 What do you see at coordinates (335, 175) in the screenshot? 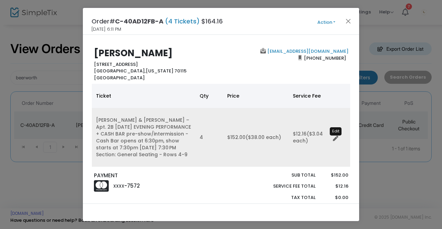
I see `p: $152.00` at bounding box center [335, 175].